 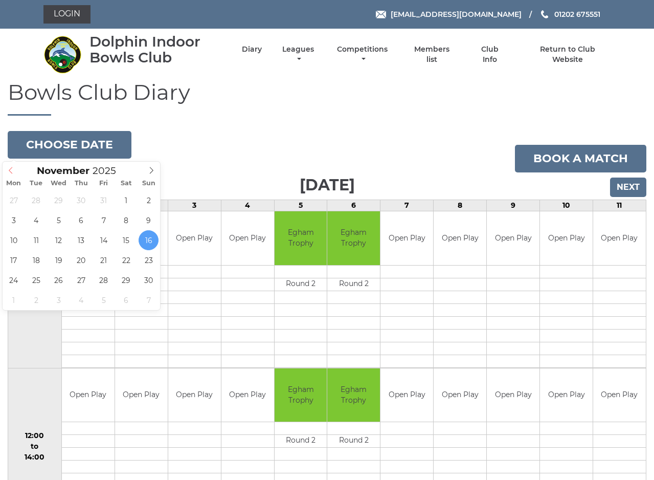 What do you see at coordinates (194, 206) in the screenshot?
I see `td: 3` at bounding box center [194, 206].